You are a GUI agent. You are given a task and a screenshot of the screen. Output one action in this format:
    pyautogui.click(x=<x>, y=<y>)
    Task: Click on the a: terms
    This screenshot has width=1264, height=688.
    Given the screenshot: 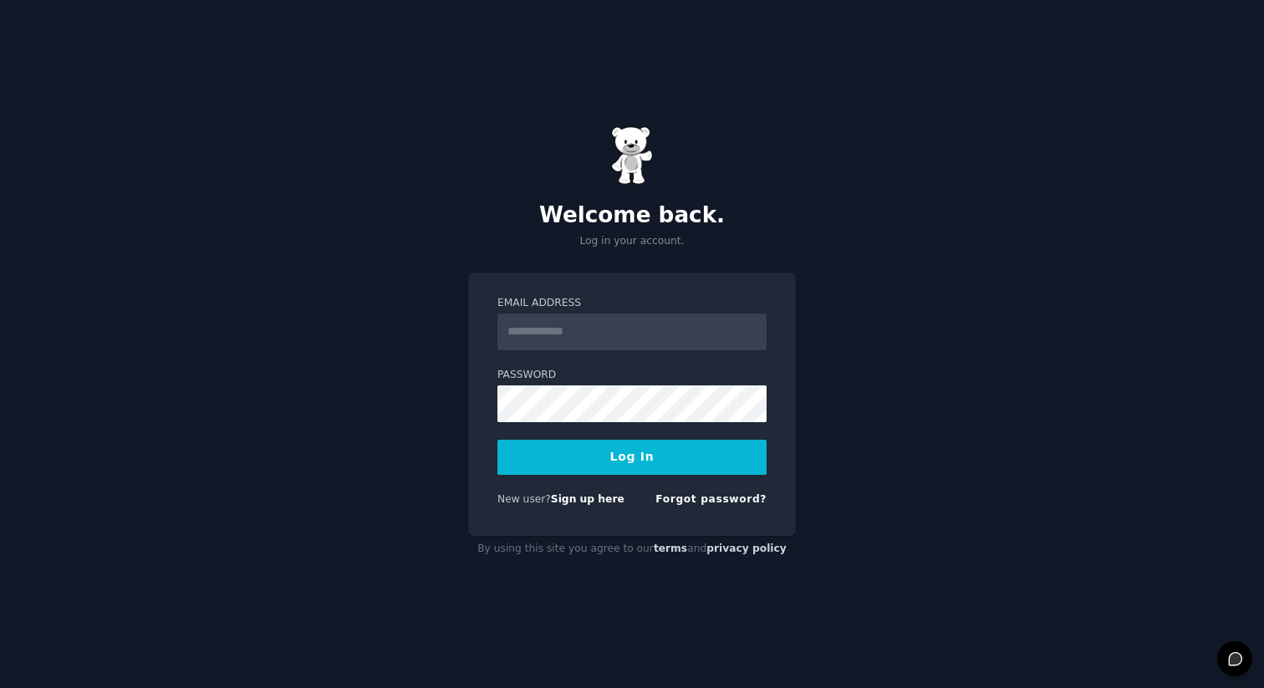 What is the action you would take?
    pyautogui.click(x=670, y=548)
    